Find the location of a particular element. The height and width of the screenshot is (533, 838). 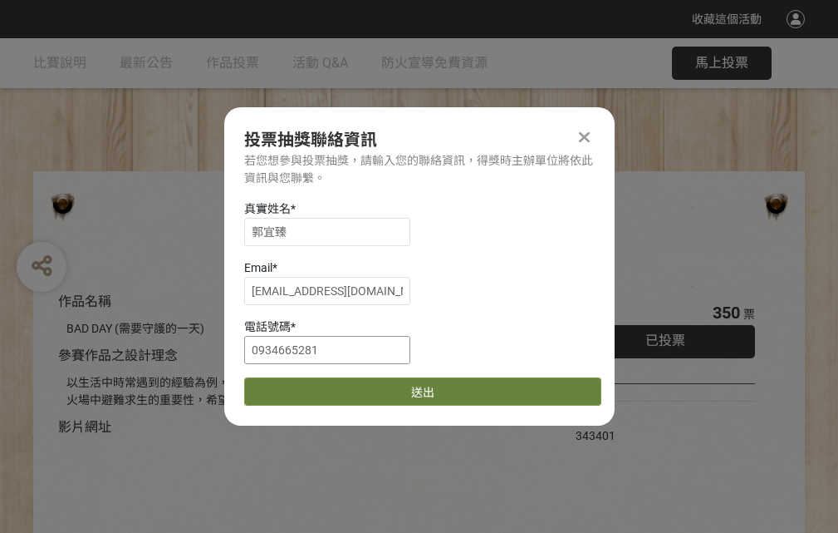

div: 投票抽獎聯絡資訊 is located at coordinates (420, 140).